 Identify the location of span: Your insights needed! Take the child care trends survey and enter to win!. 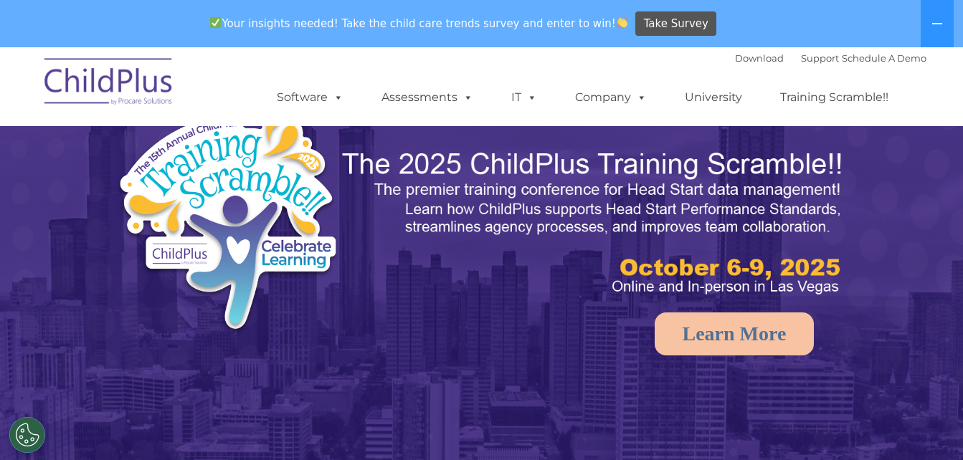
(419, 23).